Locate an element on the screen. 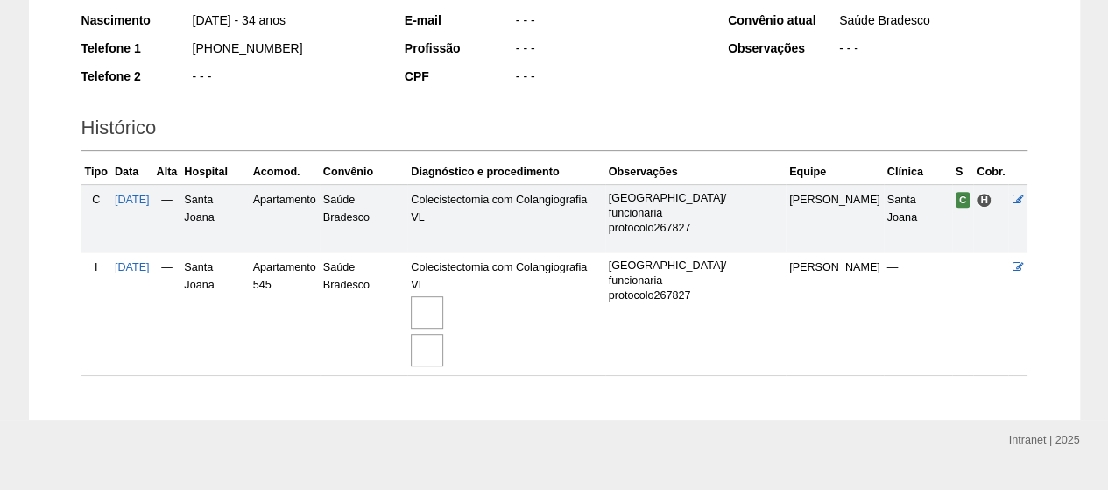 The height and width of the screenshot is (490, 1108). th: Alta is located at coordinates (167, 172).